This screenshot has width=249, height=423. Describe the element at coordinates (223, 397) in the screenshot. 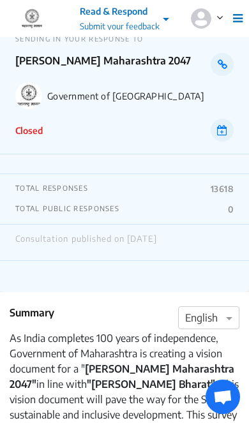

I see `div: Open chat` at that location.